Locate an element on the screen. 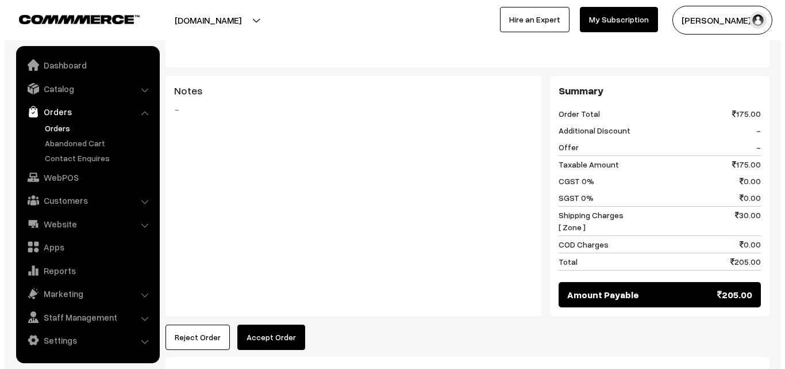 The width and height of the screenshot is (785, 369). a: Contact Enquires is located at coordinates (94, 158).